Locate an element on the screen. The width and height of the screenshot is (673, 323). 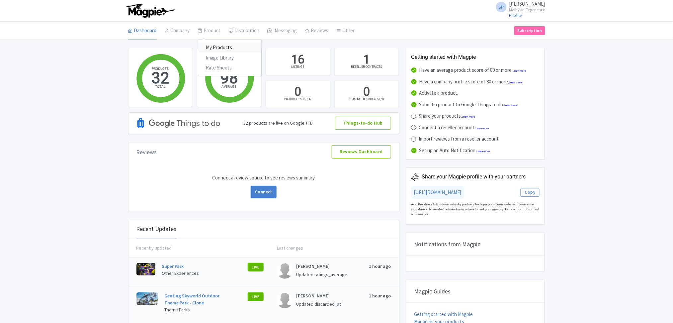
div: Connect a reseller account. is located at coordinates (454, 127).